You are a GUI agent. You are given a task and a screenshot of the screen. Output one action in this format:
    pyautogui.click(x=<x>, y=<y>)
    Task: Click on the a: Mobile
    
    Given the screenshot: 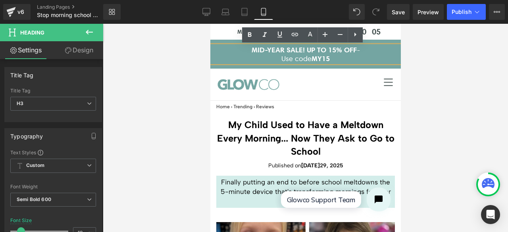 What is the action you would take?
    pyautogui.click(x=264, y=12)
    